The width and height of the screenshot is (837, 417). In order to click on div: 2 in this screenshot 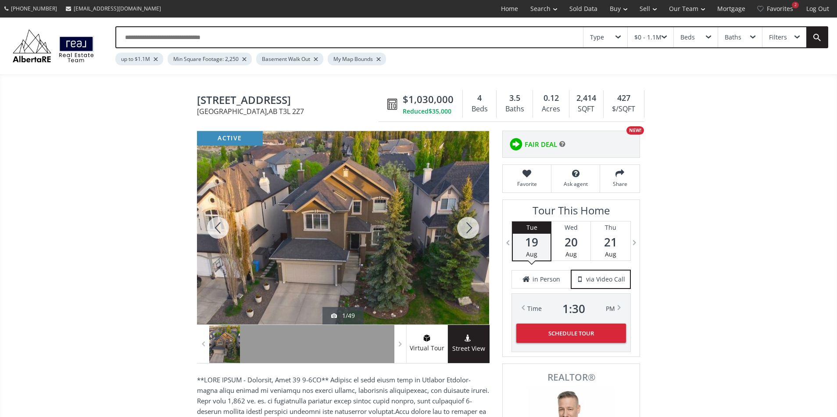, I will do `click(795, 5)`.